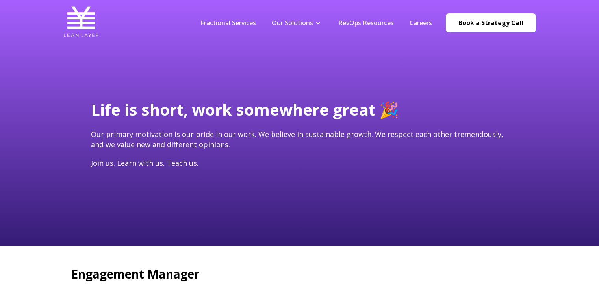 Image resolution: width=599 pixels, height=288 pixels. What do you see at coordinates (292, 23) in the screenshot?
I see `a: Our Solutions` at bounding box center [292, 23].